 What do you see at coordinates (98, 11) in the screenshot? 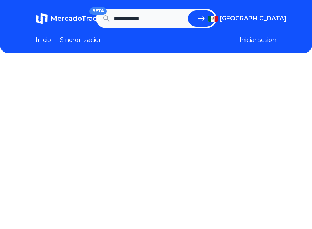
I see `span: BETA` at bounding box center [98, 11].